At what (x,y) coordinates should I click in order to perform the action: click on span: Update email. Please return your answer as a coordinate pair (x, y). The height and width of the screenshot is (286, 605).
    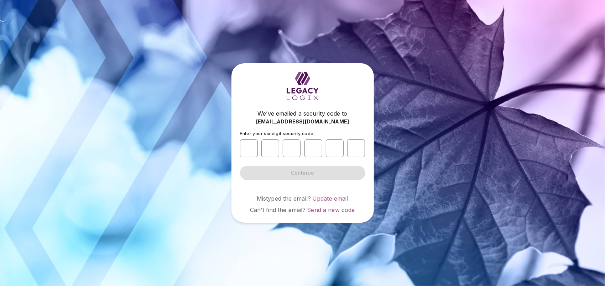
    Looking at the image, I should click on (330, 199).